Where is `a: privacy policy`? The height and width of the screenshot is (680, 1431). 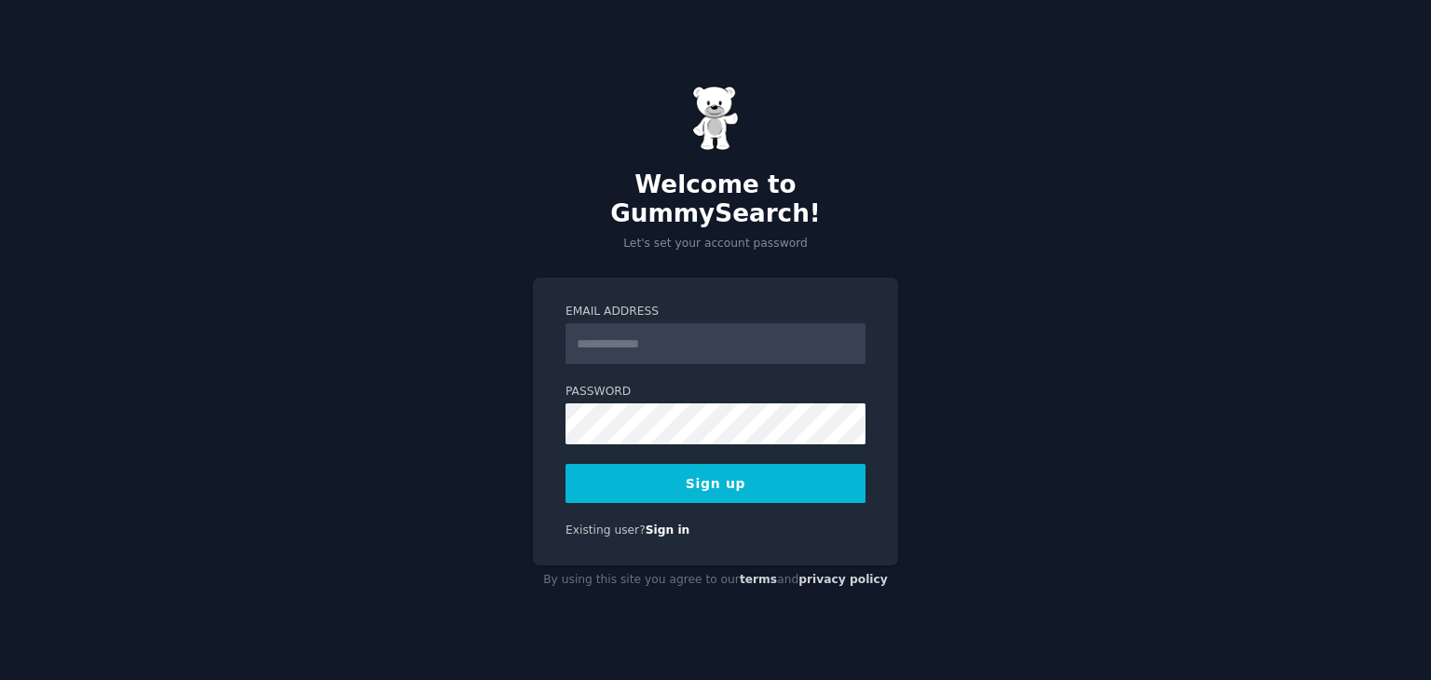
a: privacy policy is located at coordinates (843, 579).